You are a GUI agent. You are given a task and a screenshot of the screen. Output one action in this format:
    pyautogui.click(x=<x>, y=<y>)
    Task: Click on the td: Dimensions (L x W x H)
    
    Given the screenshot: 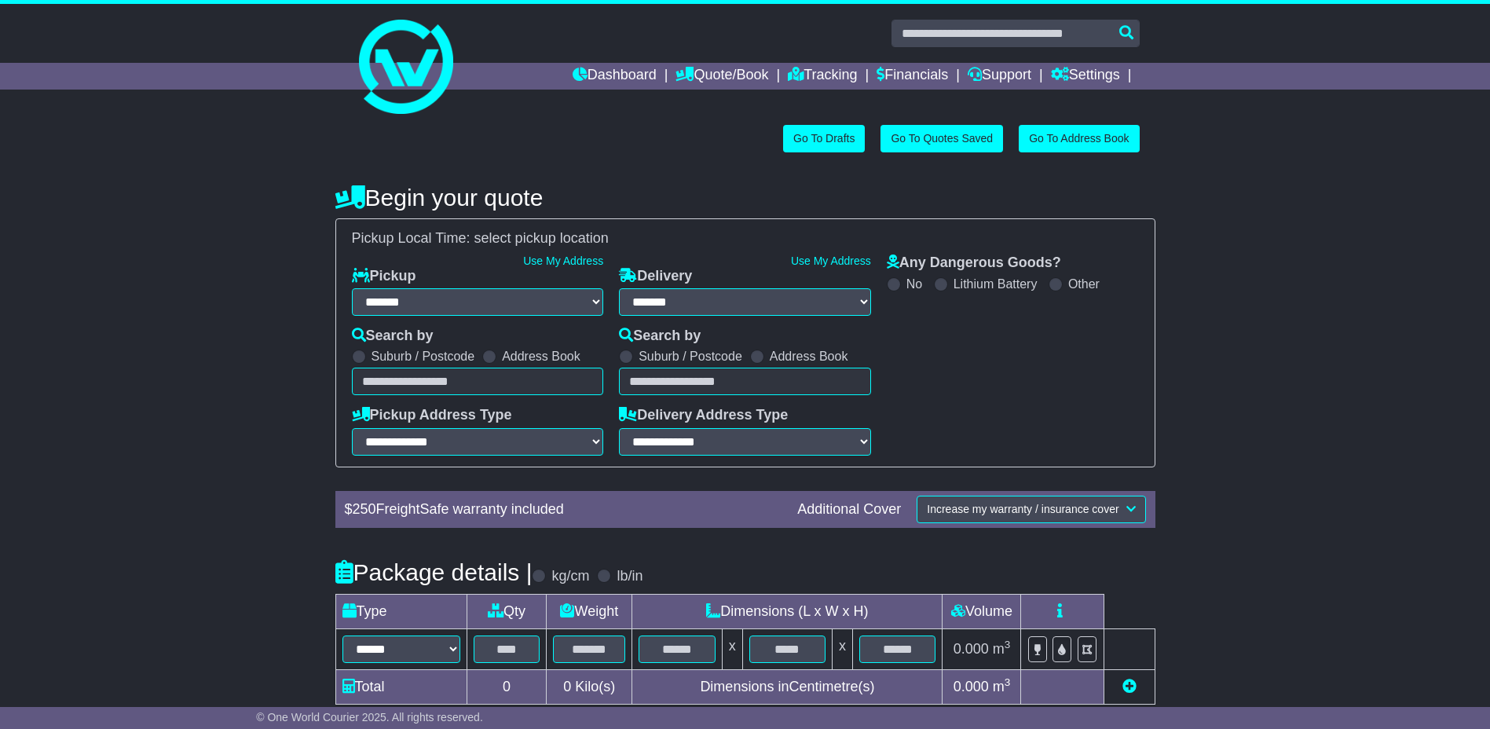 What is the action you would take?
    pyautogui.click(x=787, y=611)
    